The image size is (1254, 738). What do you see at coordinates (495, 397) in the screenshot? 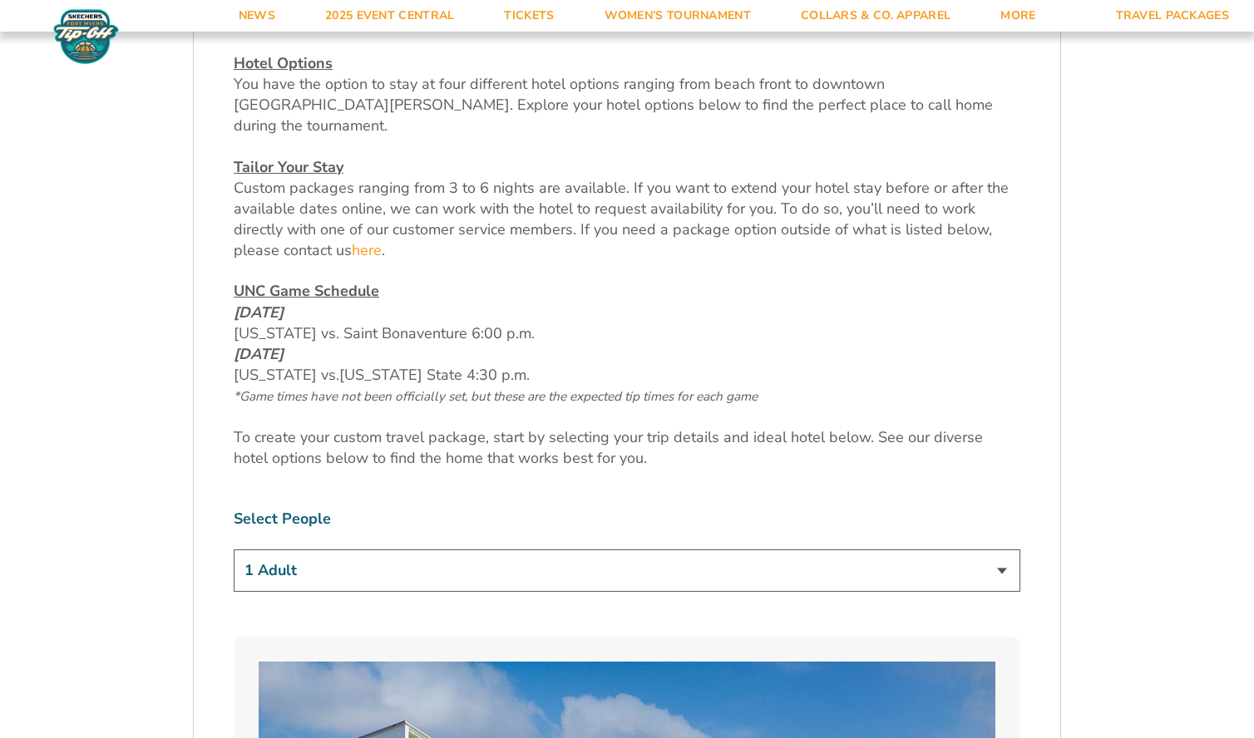
I see `span: *Game times have not been officially set, but these are the expected tip times for each game` at bounding box center [495, 397].